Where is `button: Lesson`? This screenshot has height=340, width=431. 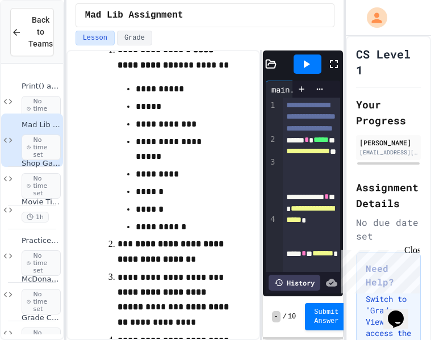 button: Lesson is located at coordinates (95, 38).